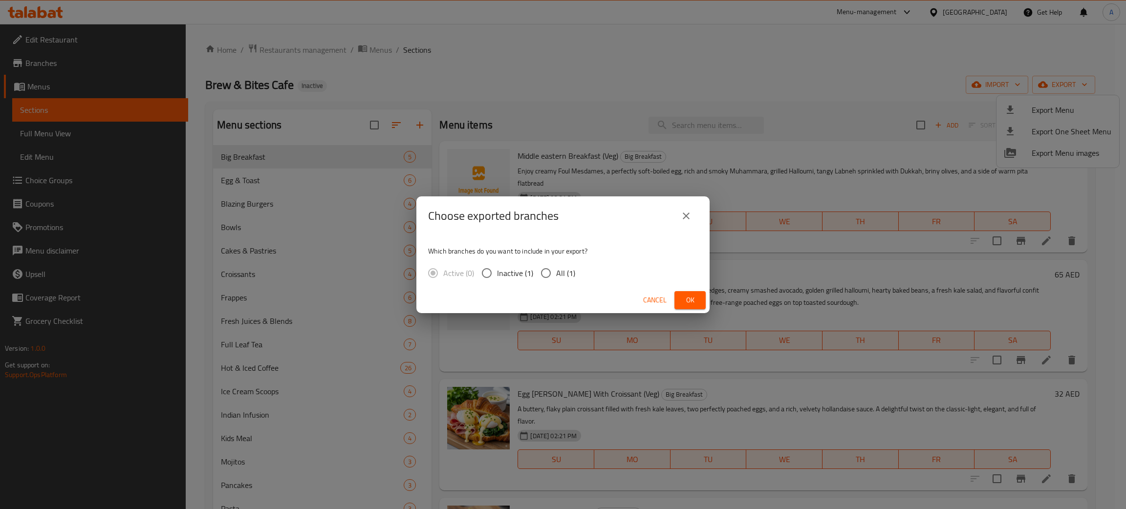 The height and width of the screenshot is (509, 1126). Describe the element at coordinates (655, 300) in the screenshot. I see `span: Cancel` at that location.